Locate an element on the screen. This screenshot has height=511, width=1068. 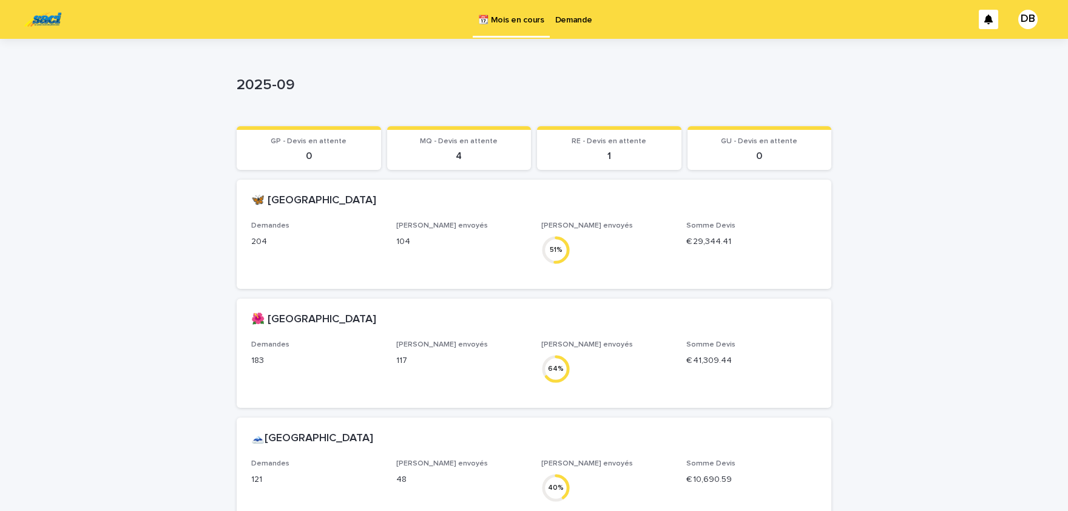
span: GU - Devis en attente is located at coordinates (759, 141).